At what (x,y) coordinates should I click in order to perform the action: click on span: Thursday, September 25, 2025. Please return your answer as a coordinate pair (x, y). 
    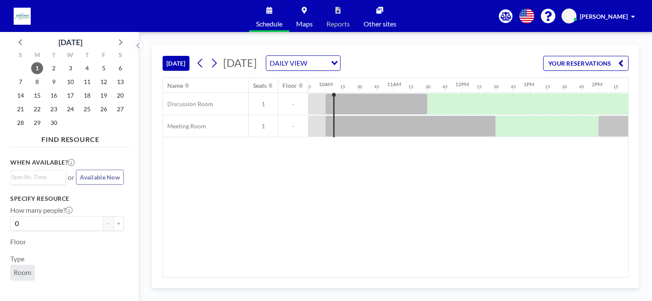
    Looking at the image, I should click on (87, 109).